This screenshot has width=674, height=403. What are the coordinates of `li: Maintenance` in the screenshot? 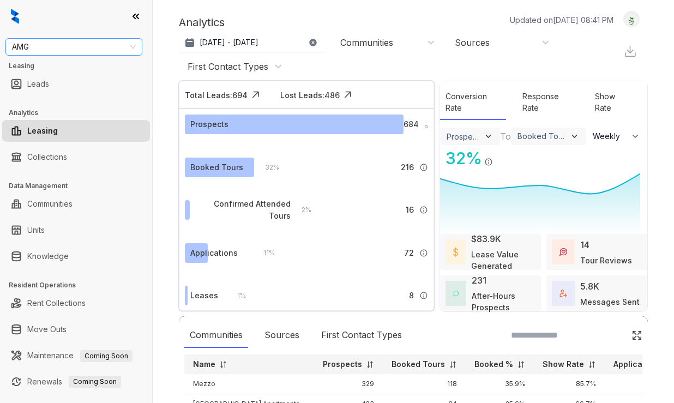 It's located at (76, 355).